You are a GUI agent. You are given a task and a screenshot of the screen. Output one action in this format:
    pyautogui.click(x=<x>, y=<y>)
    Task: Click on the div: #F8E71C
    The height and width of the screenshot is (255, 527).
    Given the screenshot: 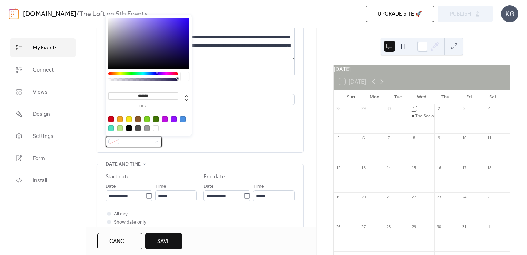 What is the action you would take?
    pyautogui.click(x=129, y=119)
    